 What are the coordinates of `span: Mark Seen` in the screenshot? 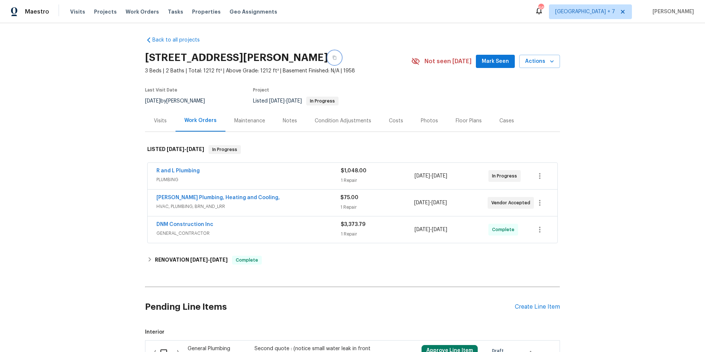 It's located at (495, 61).